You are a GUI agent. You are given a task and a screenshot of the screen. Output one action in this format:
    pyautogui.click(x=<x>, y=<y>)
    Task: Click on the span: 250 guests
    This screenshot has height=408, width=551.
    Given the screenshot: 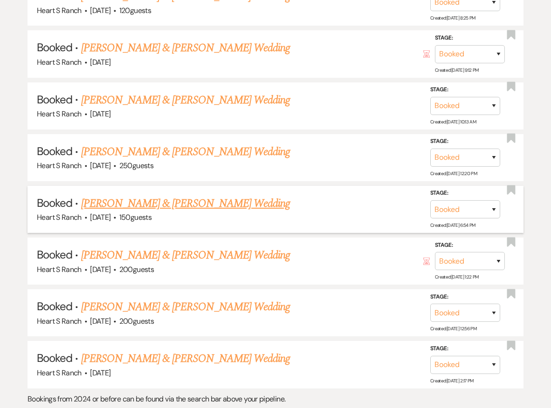 What is the action you would take?
    pyautogui.click(x=136, y=165)
    